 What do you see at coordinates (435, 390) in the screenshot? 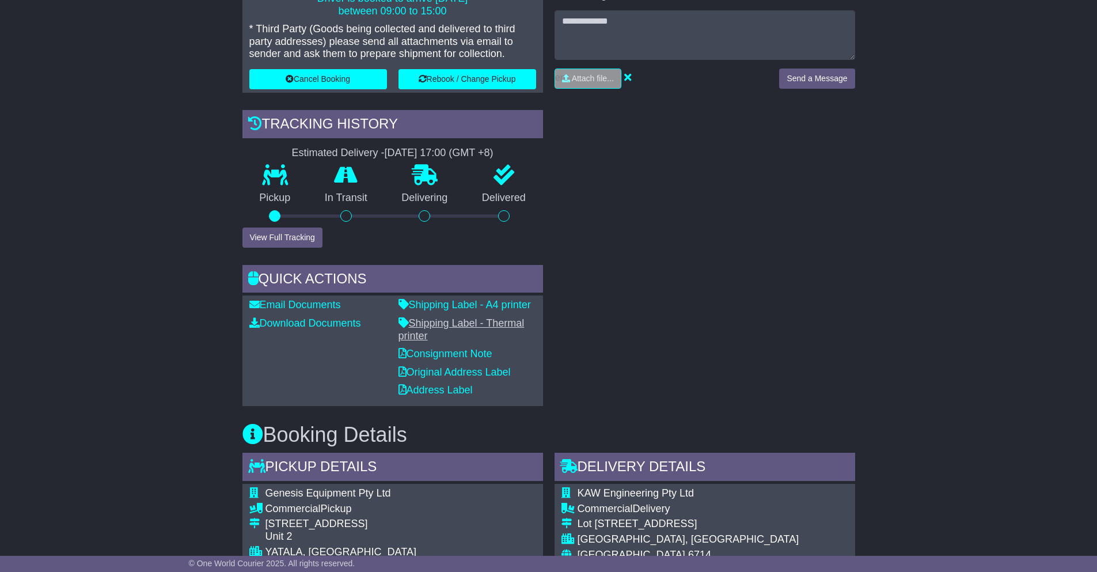
I see `a: Address Label` at bounding box center [435, 390].